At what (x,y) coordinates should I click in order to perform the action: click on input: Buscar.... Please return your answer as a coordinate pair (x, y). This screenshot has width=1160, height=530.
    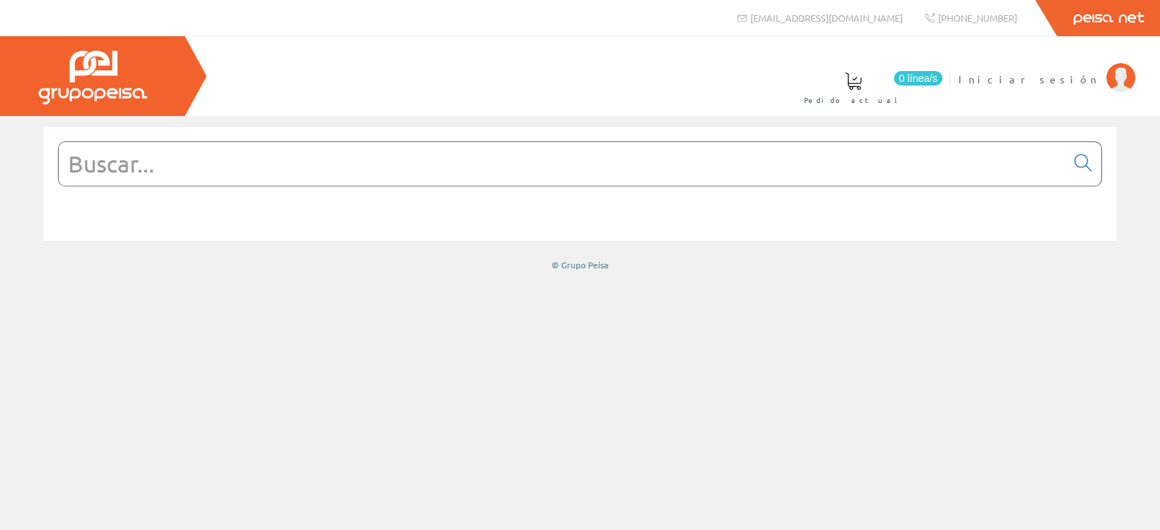
    Looking at the image, I should click on (562, 164).